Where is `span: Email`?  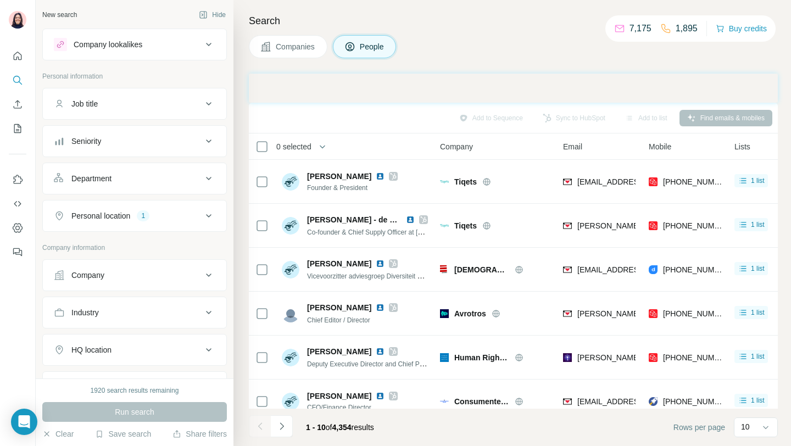
span: Email is located at coordinates (572, 147).